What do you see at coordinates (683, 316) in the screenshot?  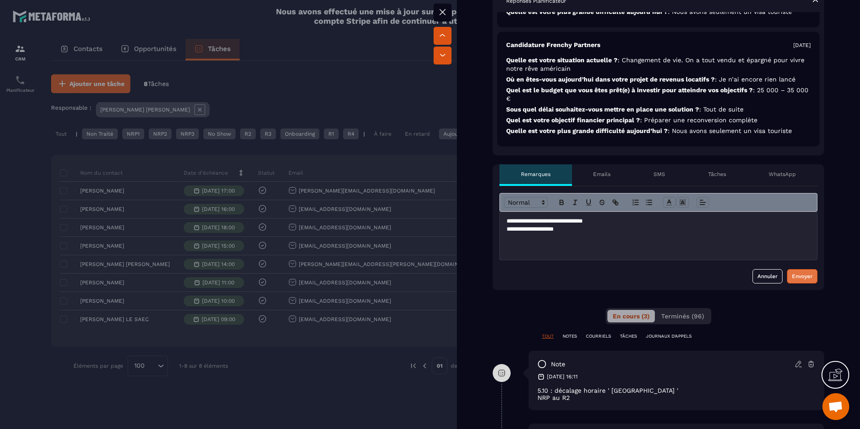 I see `span: Terminés (96)` at bounding box center [683, 316].